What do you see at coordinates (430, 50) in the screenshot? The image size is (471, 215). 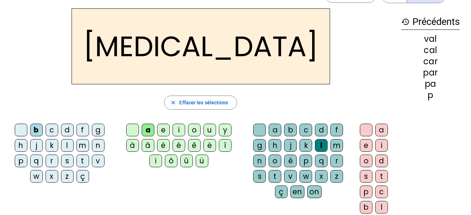 I see `div: cal` at bounding box center [430, 50].